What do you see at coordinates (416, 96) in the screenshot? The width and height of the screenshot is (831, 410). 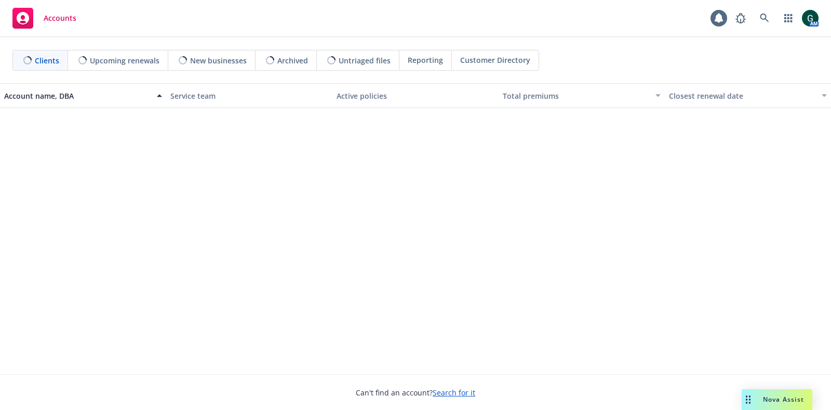 I see `div: Active policies` at bounding box center [416, 96].